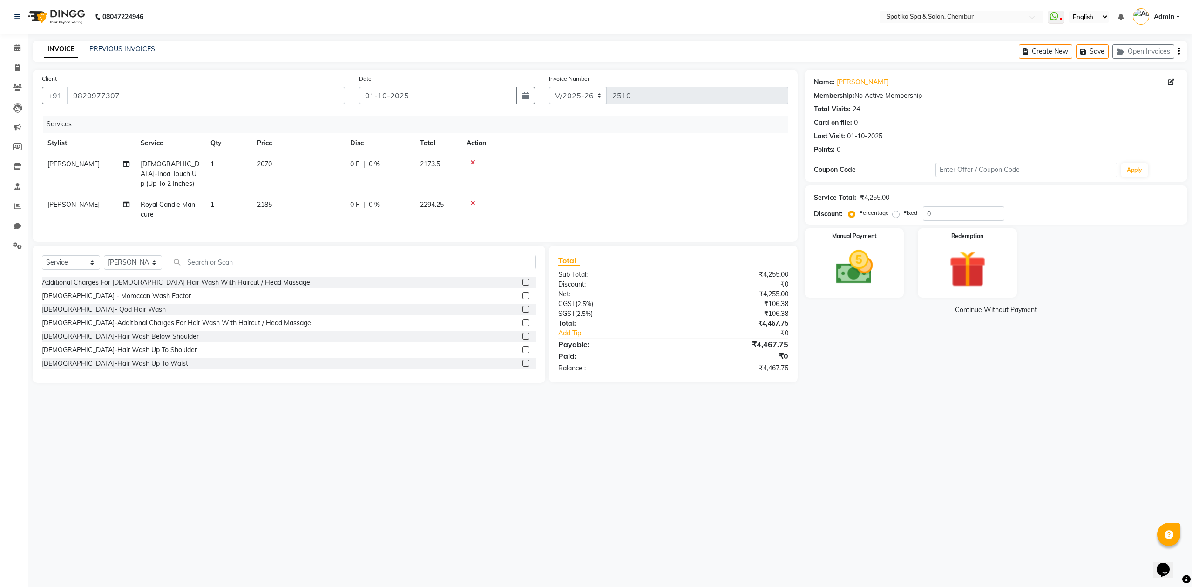 This screenshot has height=587, width=1192. Describe the element at coordinates (61, 49) in the screenshot. I see `a: INVOICE` at that location.